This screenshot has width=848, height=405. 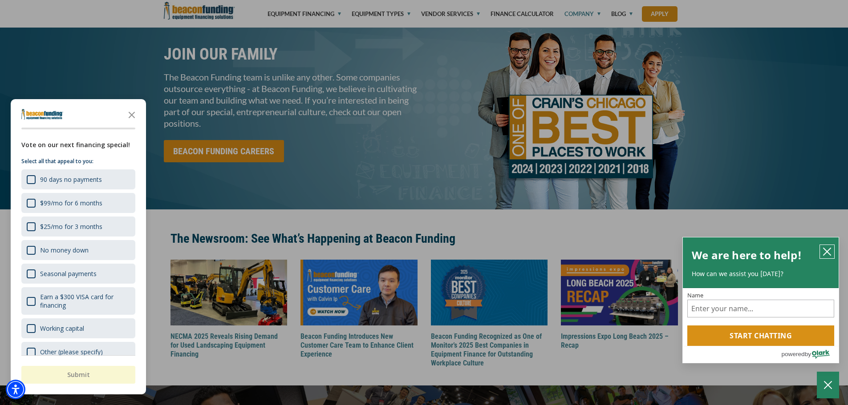 I want to click on a: Powered by Olark, so click(x=810, y=355).